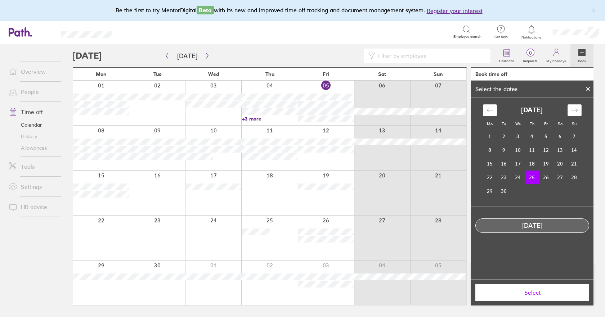 Image resolution: width=605 pixels, height=317 pixels. Describe the element at coordinates (32, 72) in the screenshot. I see `a: Overview` at that location.